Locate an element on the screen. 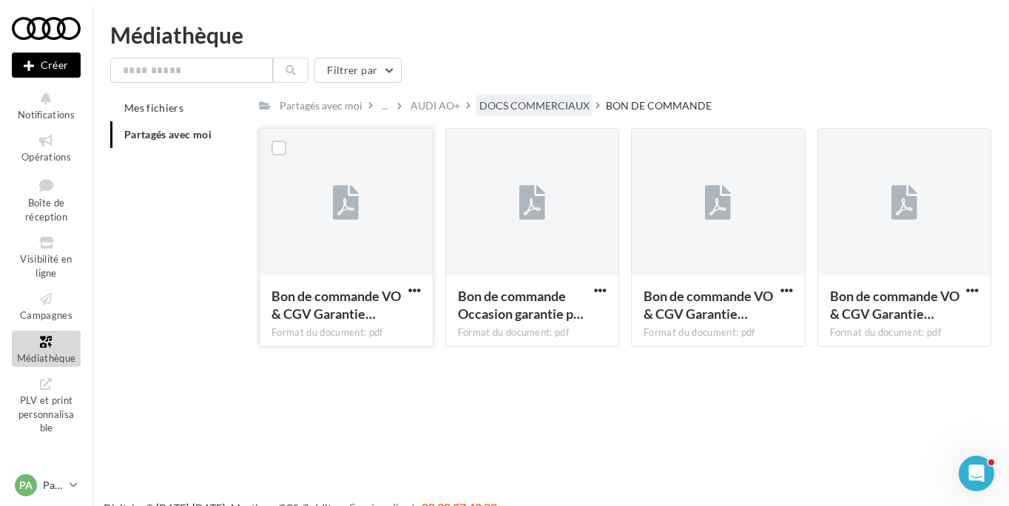  span: Bon de commande Occasion garantie par Audi & CGV is located at coordinates (521, 305).